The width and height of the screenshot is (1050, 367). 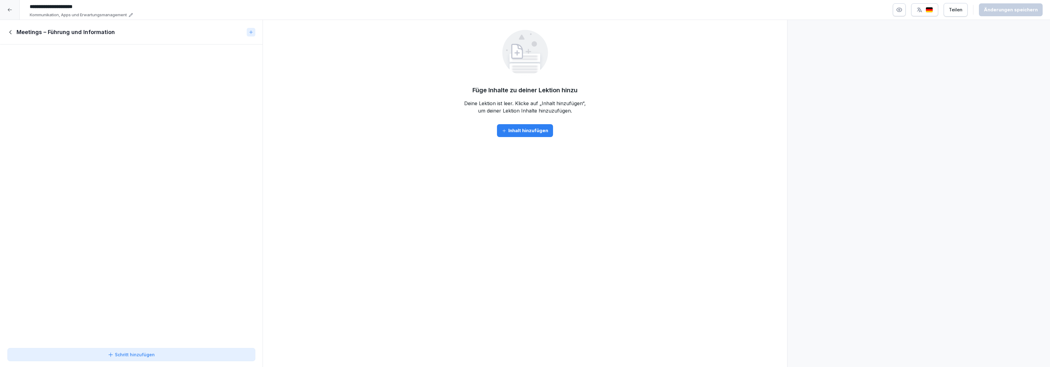 I want to click on button: Teilen, so click(x=955, y=10).